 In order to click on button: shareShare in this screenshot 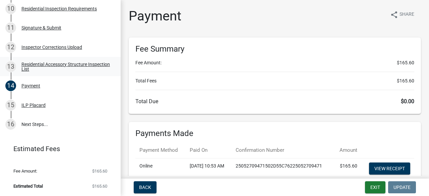, I will do `click(402, 14)`.